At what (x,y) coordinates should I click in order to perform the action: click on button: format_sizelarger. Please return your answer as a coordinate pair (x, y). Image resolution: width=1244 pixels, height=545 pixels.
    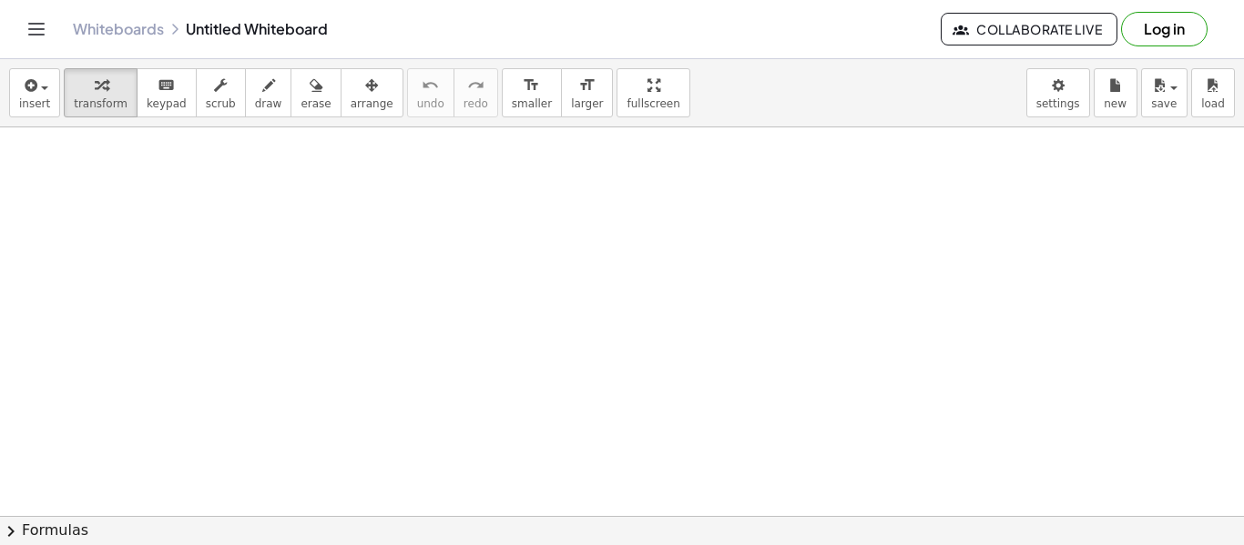
    Looking at the image, I should click on (586, 93).